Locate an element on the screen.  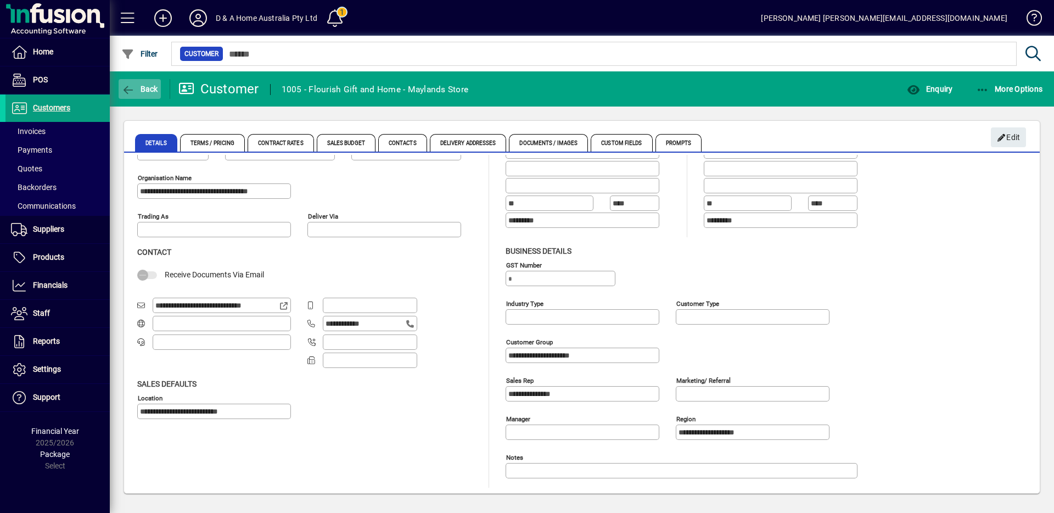
div: Customer is located at coordinates (219, 89).